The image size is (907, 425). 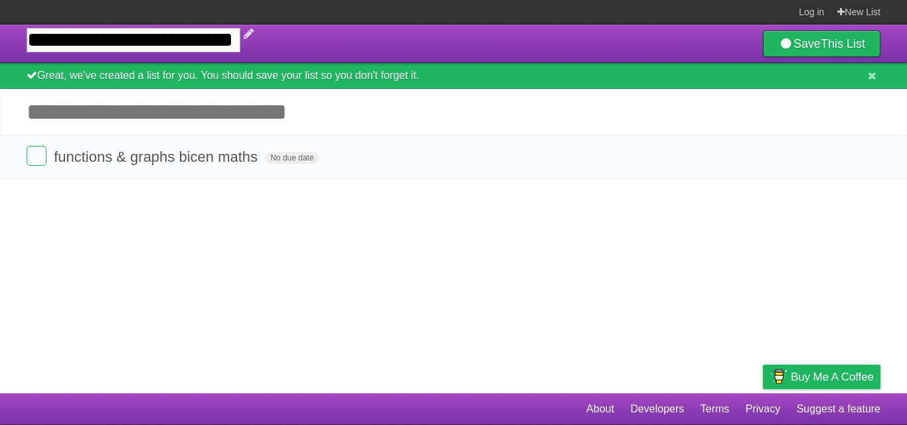 I want to click on span: Buy me a coffee, so click(x=832, y=377).